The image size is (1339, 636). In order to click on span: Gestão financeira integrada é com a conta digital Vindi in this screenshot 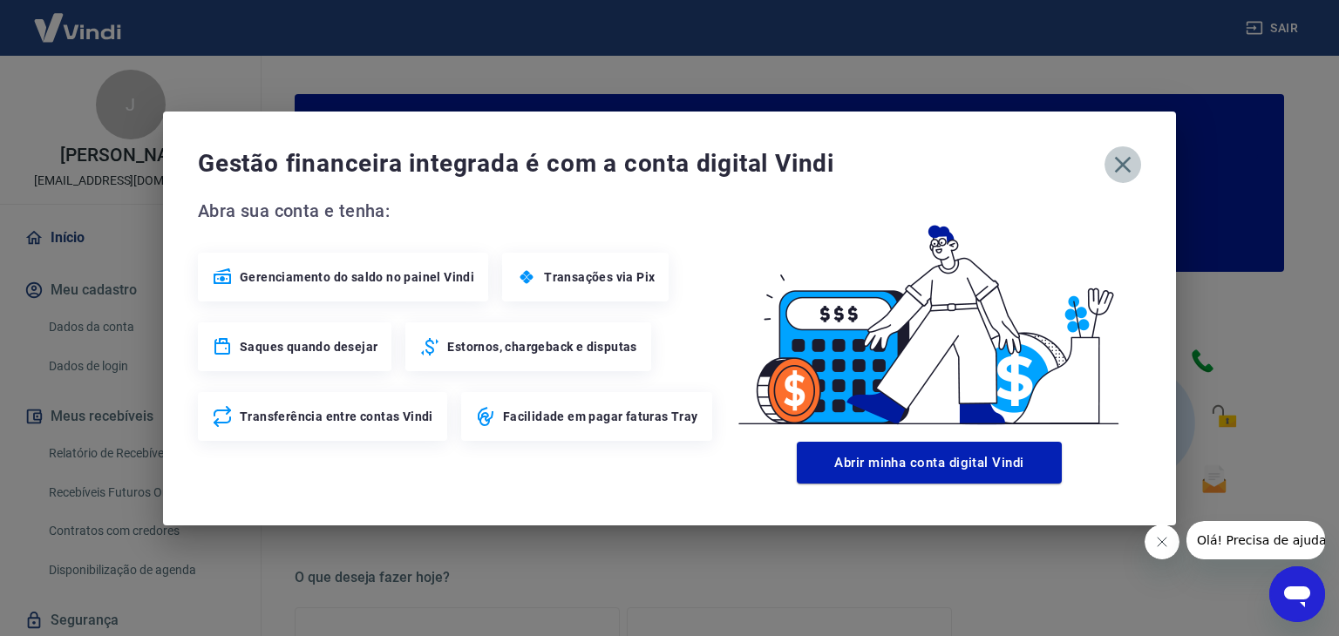, I will do `click(651, 164)`.